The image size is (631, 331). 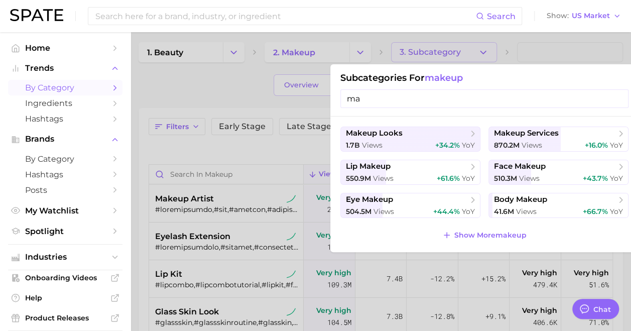 What do you see at coordinates (521, 199) in the screenshot?
I see `span: body makeup` at bounding box center [521, 199].